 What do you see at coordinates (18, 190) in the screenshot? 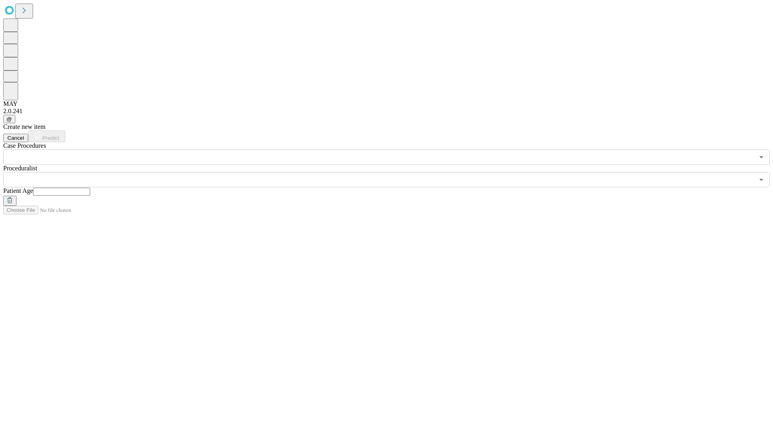
I see `span: Patient Age` at bounding box center [18, 190].